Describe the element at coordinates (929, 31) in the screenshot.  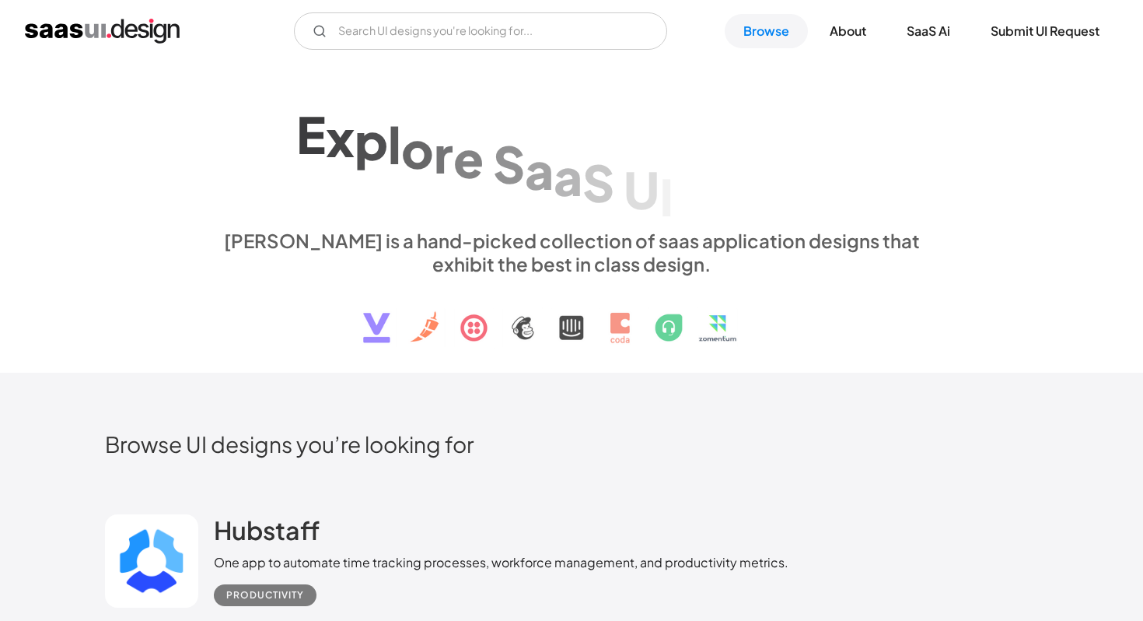
I see `a: SaaS Ai` at that location.